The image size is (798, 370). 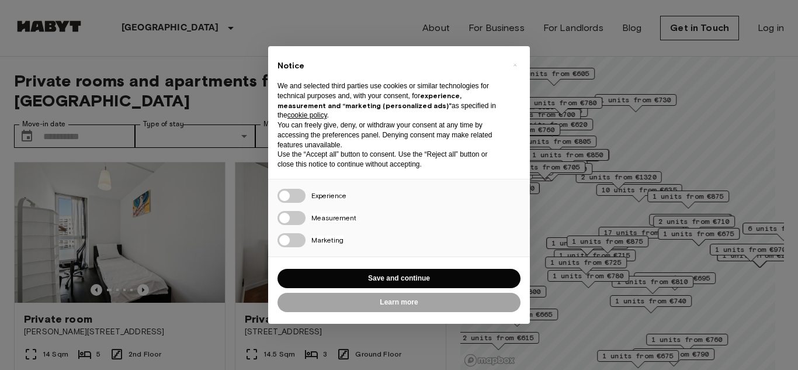 I want to click on span: Marketing, so click(x=327, y=240).